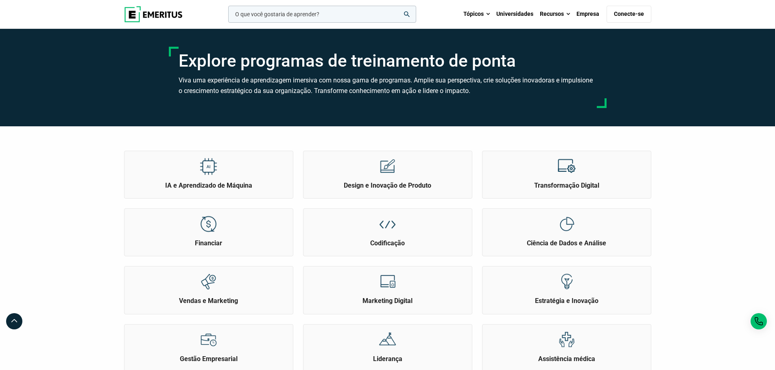 This screenshot has width=775, height=370. What do you see at coordinates (387, 171) in the screenshot?
I see `a: Explorar tópicos Design e Inovação de Produto` at bounding box center [387, 171].